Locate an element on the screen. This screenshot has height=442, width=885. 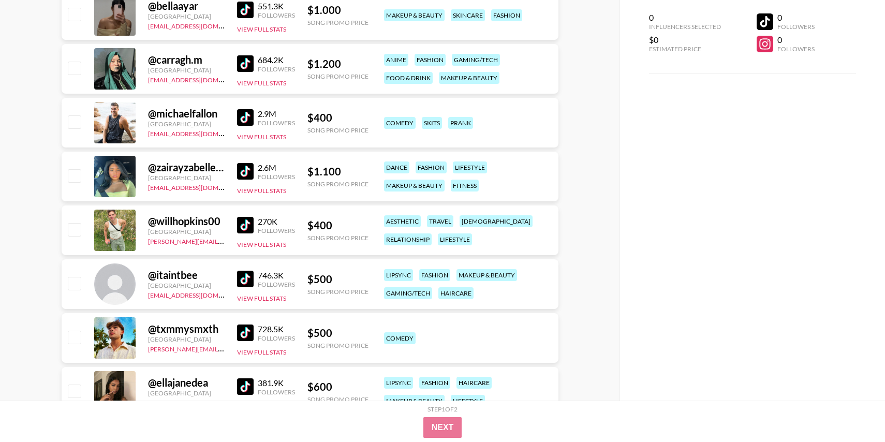
button: Next is located at coordinates (443, 428).